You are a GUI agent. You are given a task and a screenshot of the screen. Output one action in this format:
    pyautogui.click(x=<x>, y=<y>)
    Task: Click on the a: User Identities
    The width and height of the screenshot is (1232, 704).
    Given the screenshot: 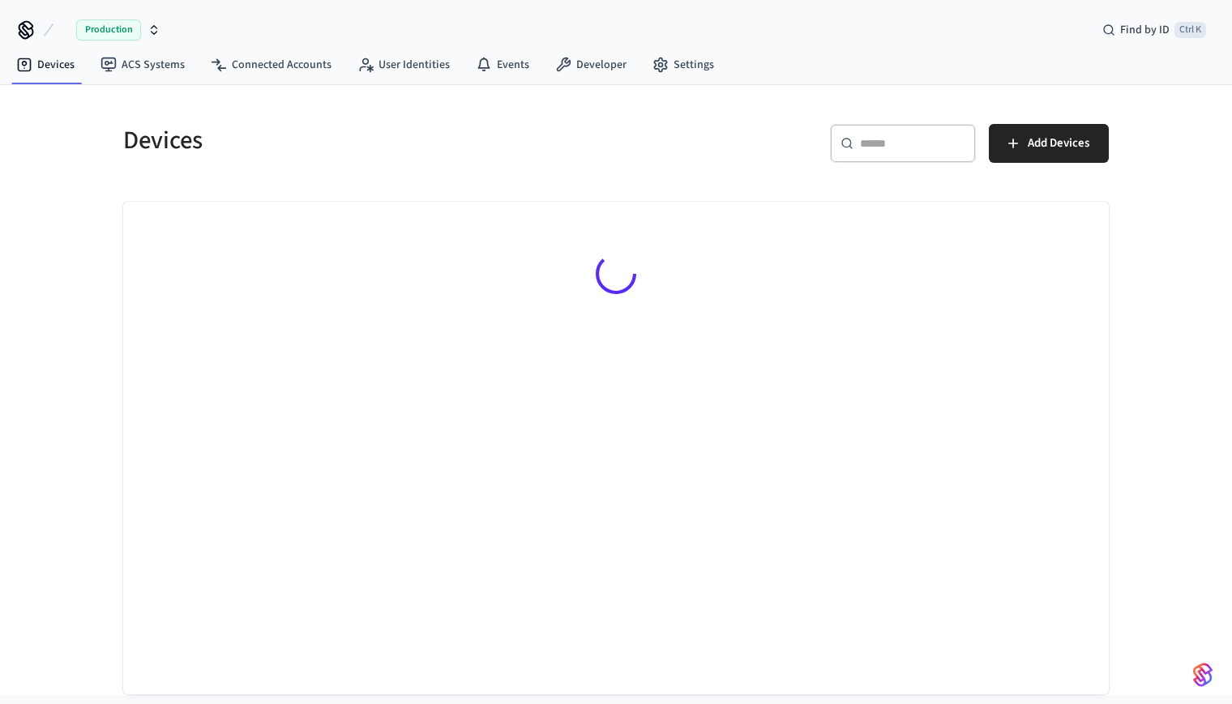 What is the action you would take?
    pyautogui.click(x=404, y=65)
    